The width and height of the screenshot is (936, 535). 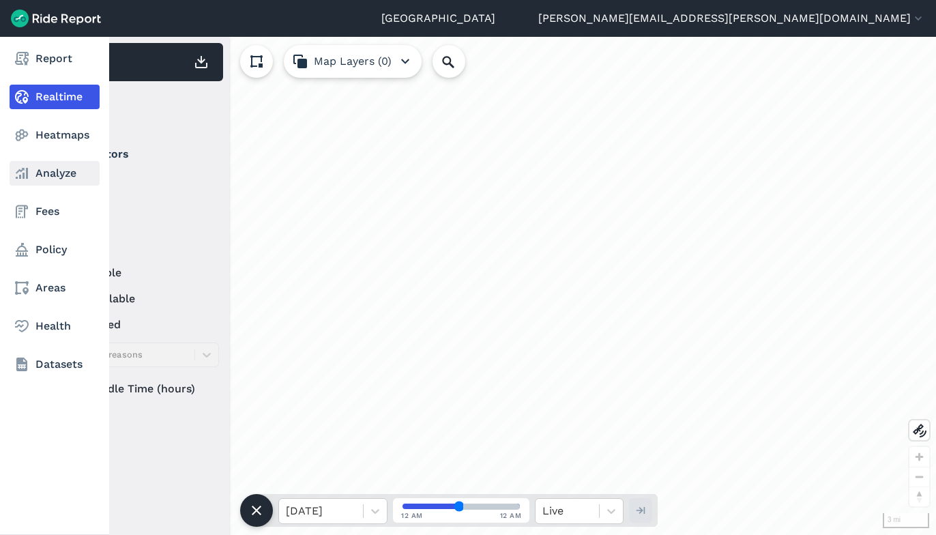 What do you see at coordinates (137, 299) in the screenshot?
I see `label: unavailable` at bounding box center [137, 299].